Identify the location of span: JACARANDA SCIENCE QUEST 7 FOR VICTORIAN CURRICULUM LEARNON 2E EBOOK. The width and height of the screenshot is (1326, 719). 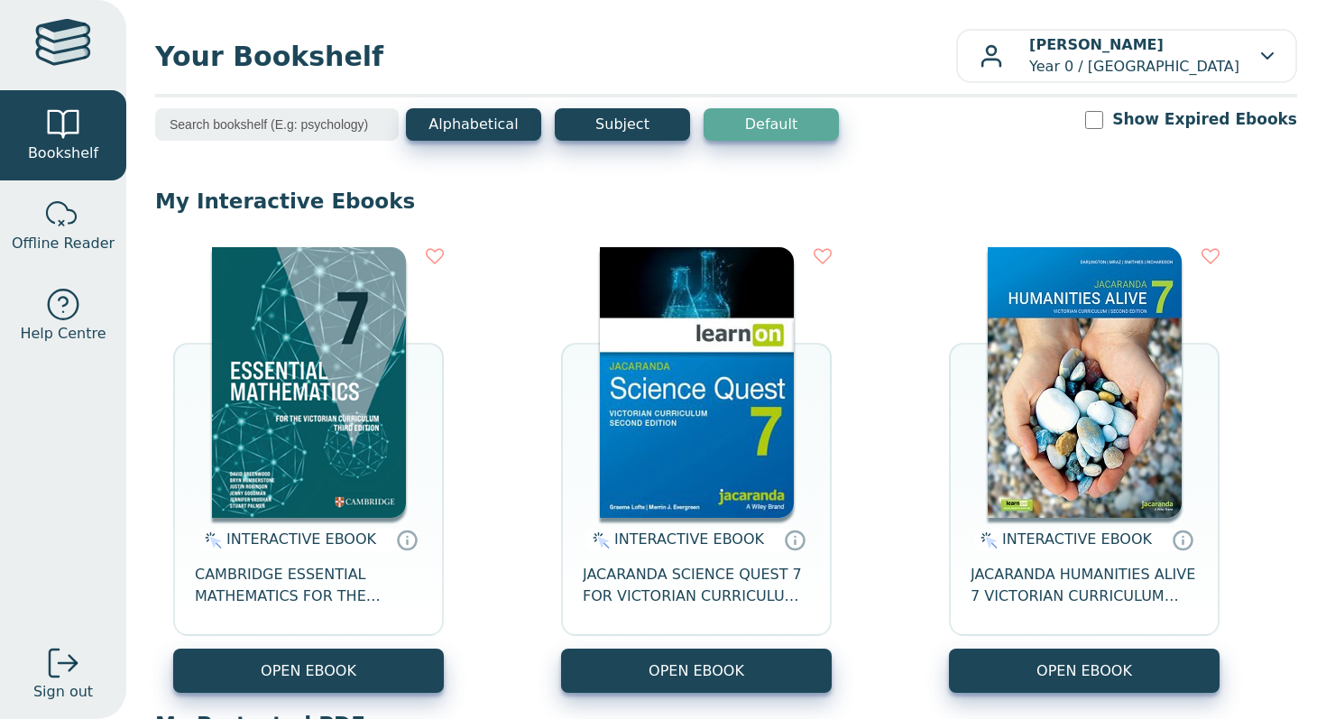
(696, 585).